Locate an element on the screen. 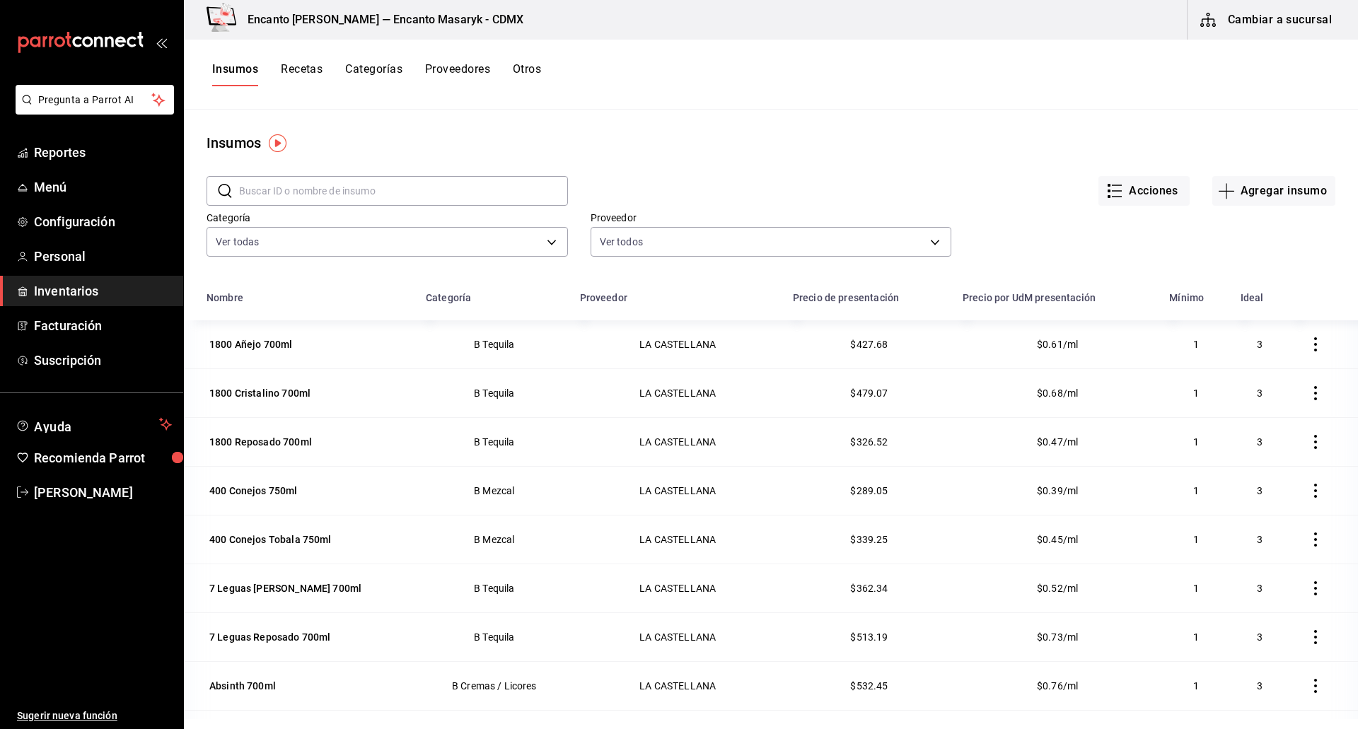  div: Categoría is located at coordinates (448, 298).